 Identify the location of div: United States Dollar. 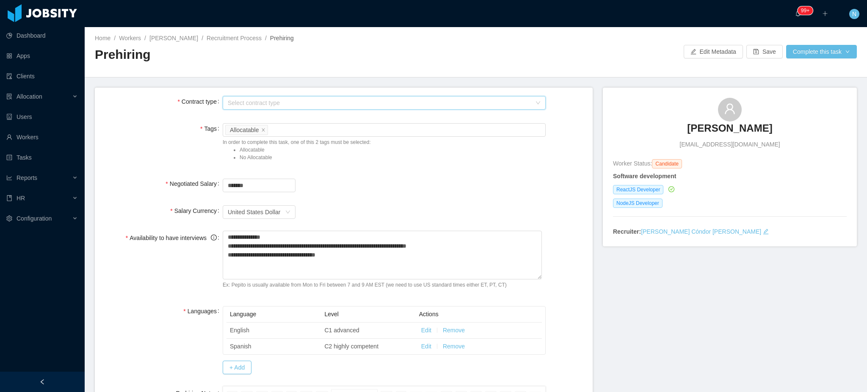
(254, 212).